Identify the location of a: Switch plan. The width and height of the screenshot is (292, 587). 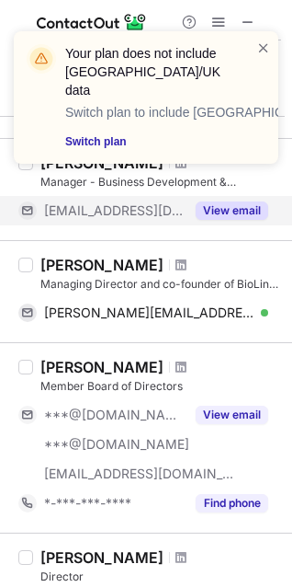
(150, 142).